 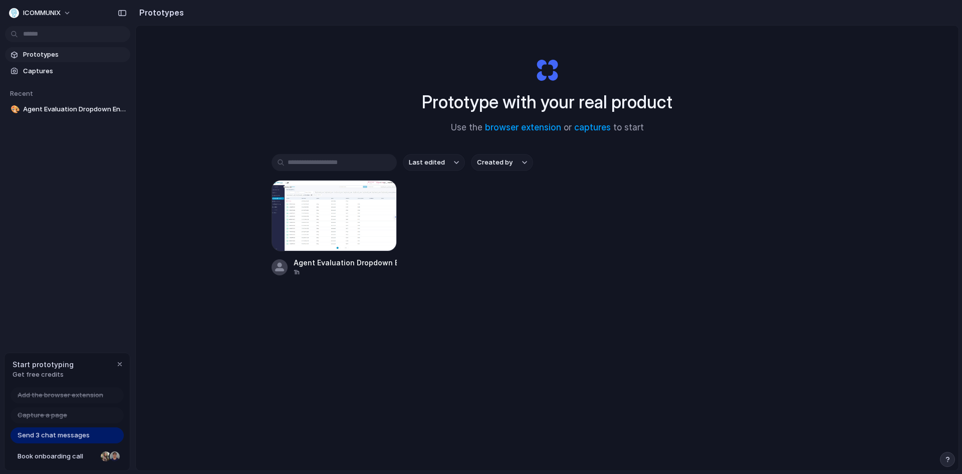 What do you see at coordinates (547, 128) in the screenshot?
I see `span: Use the or to start` at bounding box center [547, 128].